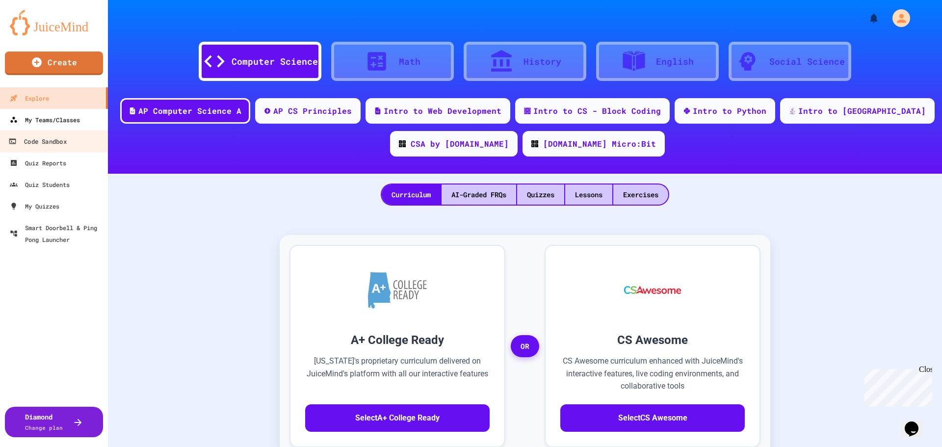 This screenshot has height=447, width=942. Describe the element at coordinates (190, 111) in the screenshot. I see `div: AP Computer Science A` at that location.